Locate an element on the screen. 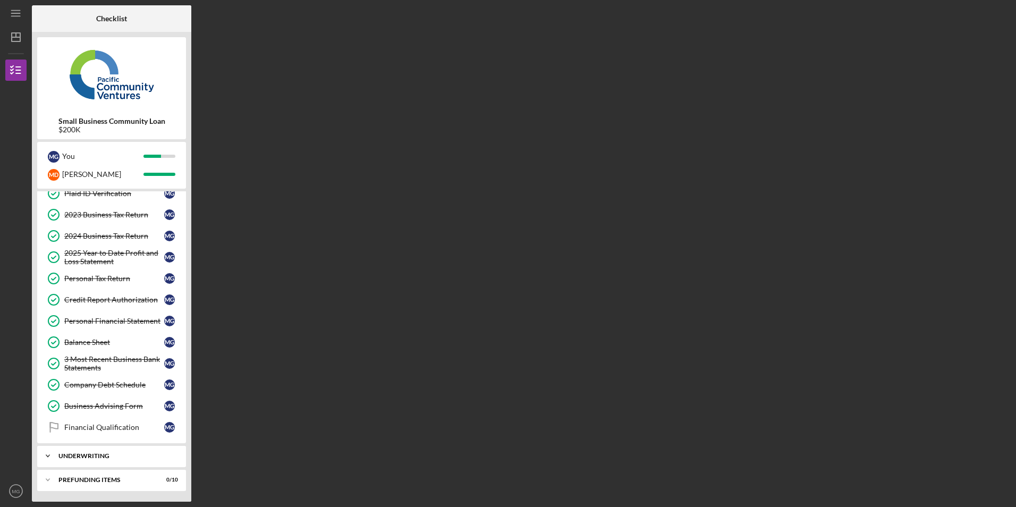 The width and height of the screenshot is (1016, 507). button: MG is located at coordinates (16, 491).